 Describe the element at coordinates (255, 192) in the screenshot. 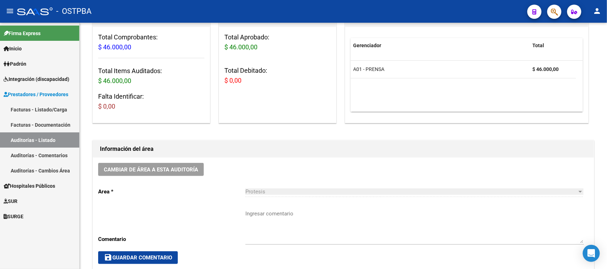

I see `span: Protesis` at that location.